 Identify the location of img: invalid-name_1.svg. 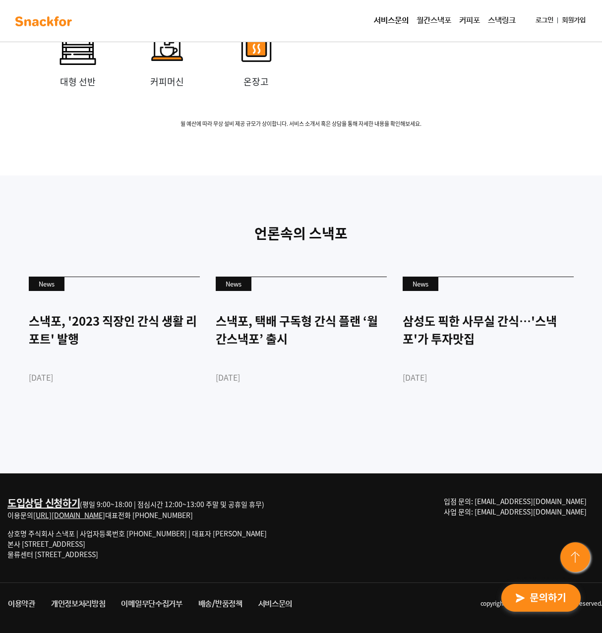
(256, 45).